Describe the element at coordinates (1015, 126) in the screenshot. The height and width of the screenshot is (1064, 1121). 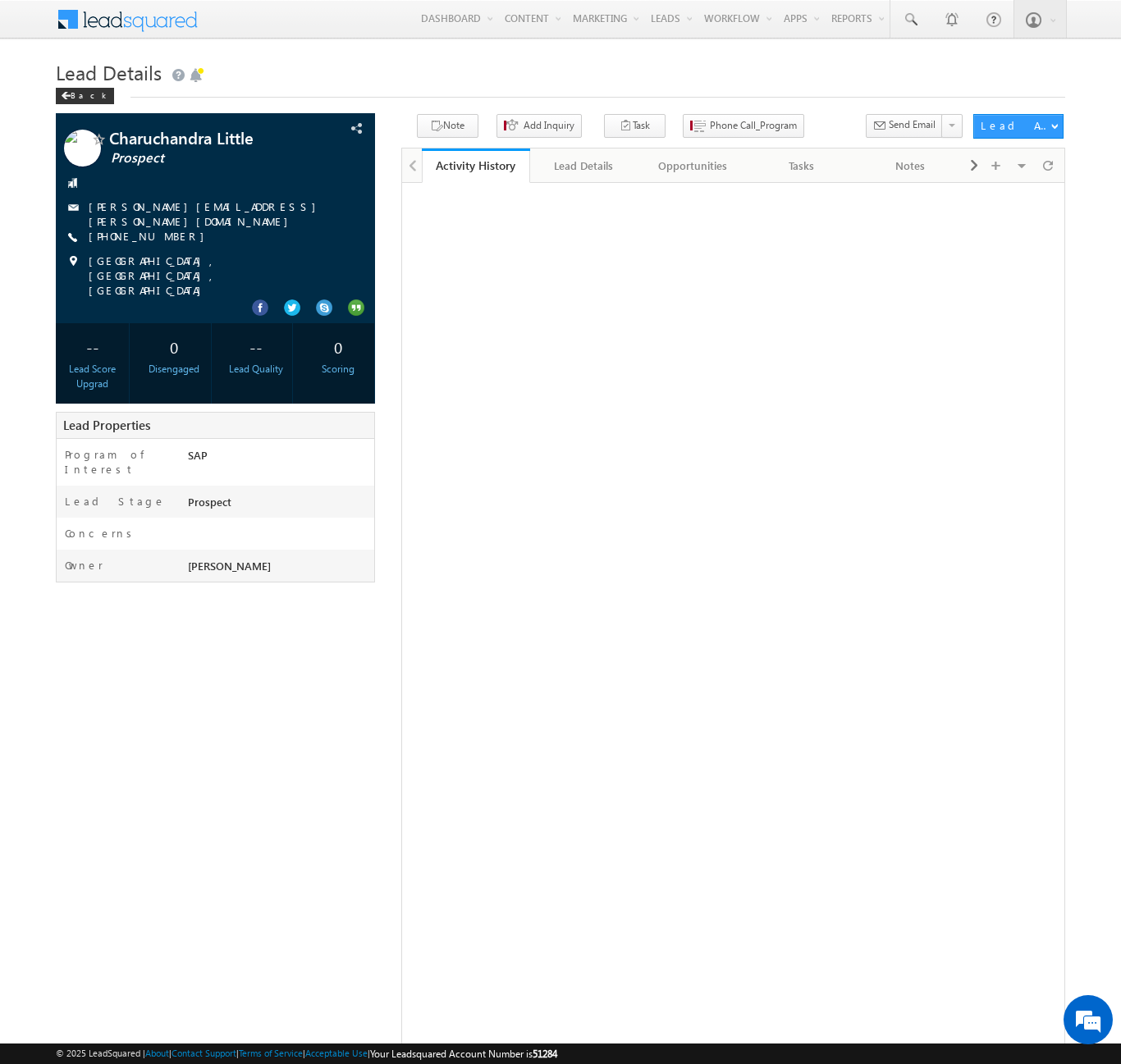
I see `div: Lead Actions` at that location.